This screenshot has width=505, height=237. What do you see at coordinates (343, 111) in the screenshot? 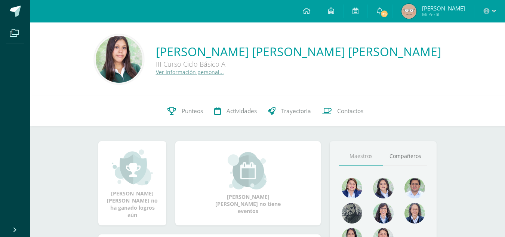
I see `a: Contactos` at bounding box center [343, 111].